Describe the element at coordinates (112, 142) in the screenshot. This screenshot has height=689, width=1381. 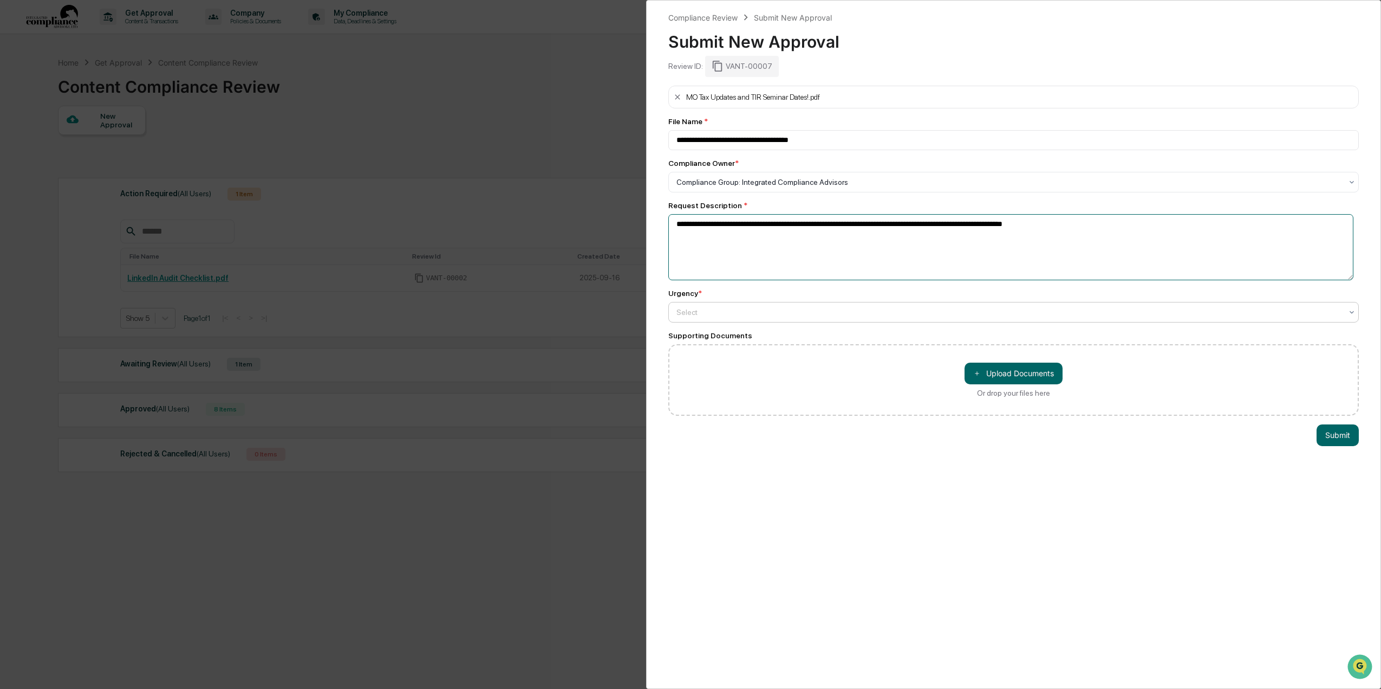
I see `span: Attestations` at that location.